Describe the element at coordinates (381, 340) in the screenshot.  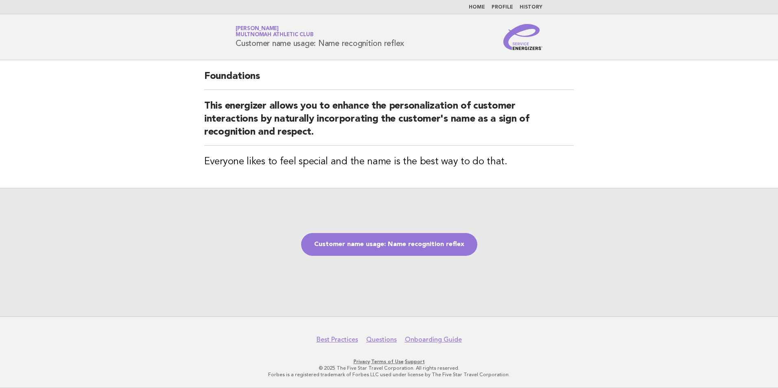
I see `a: Questions` at that location.